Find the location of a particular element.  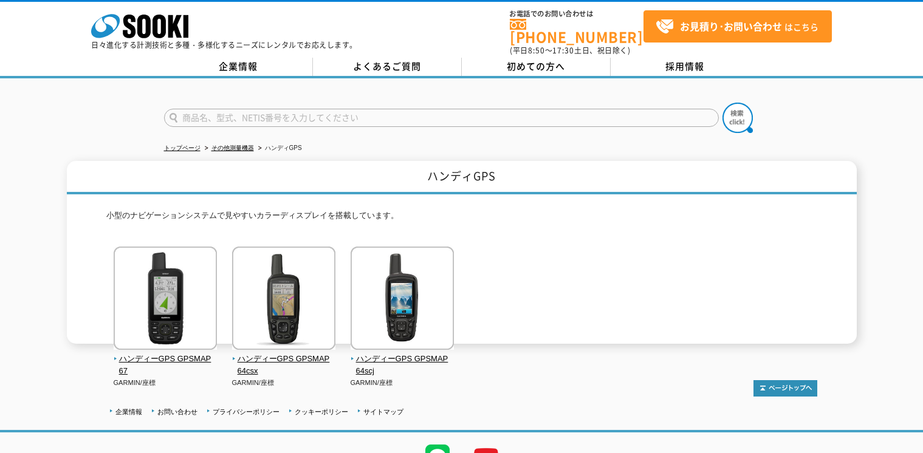

input: 商品名、型式、NETIS番号を入力してください is located at coordinates (441, 118).